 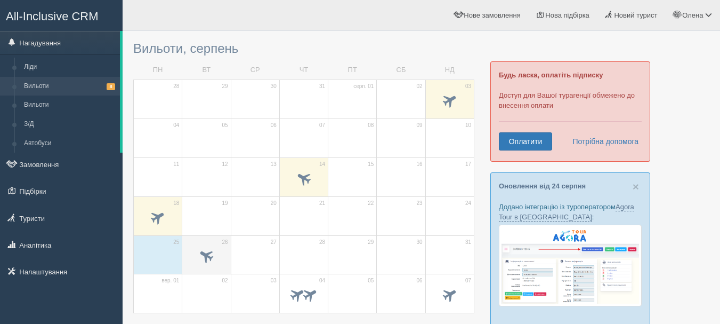 What do you see at coordinates (176, 164) in the screenshot?
I see `span: 11` at bounding box center [176, 164].